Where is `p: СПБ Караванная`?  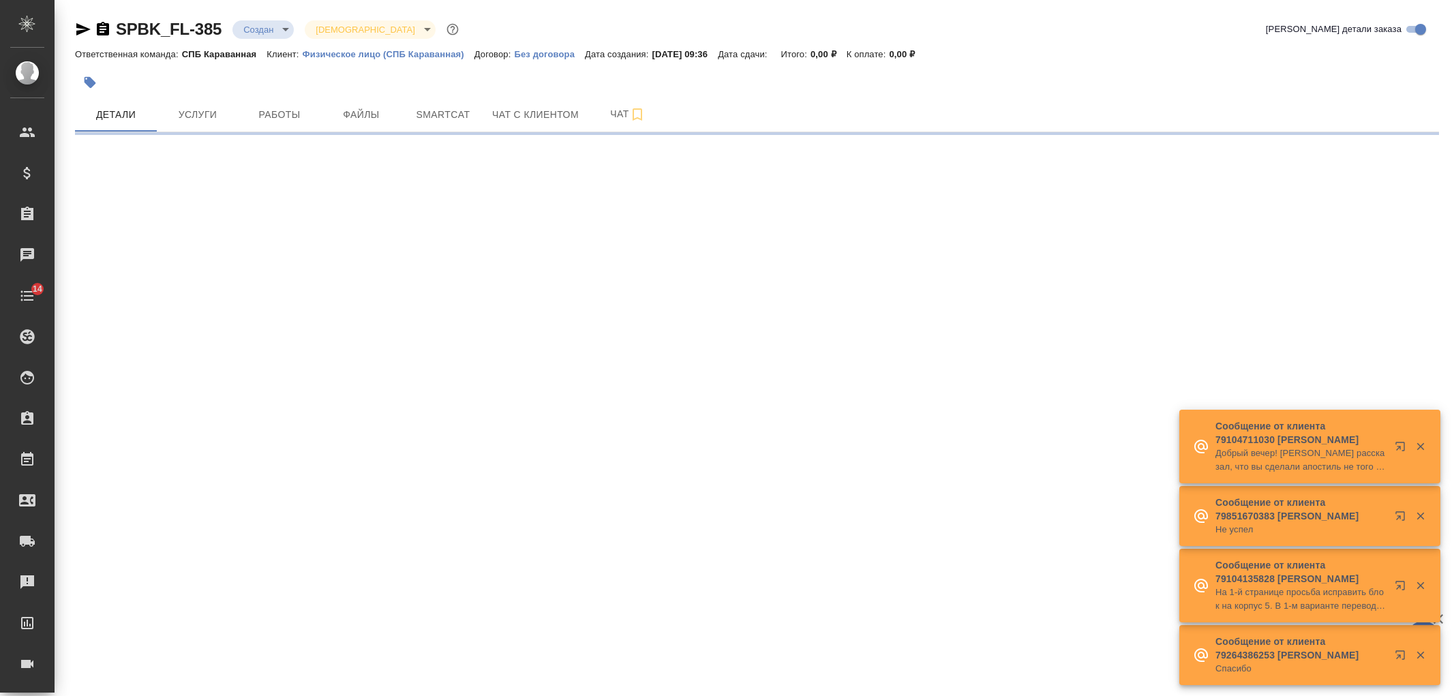
p: СПБ Караванная is located at coordinates (224, 54).